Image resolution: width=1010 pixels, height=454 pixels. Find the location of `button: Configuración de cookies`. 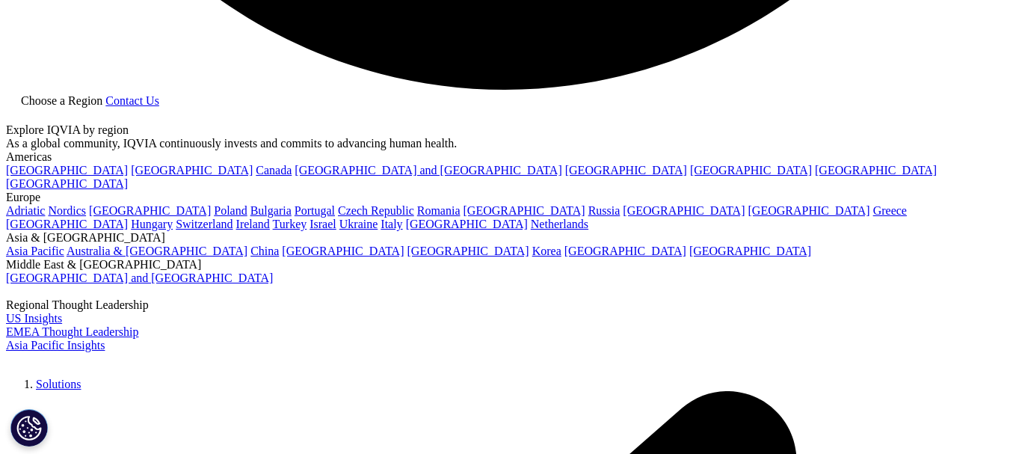

button: Configuración de cookies is located at coordinates (29, 428).